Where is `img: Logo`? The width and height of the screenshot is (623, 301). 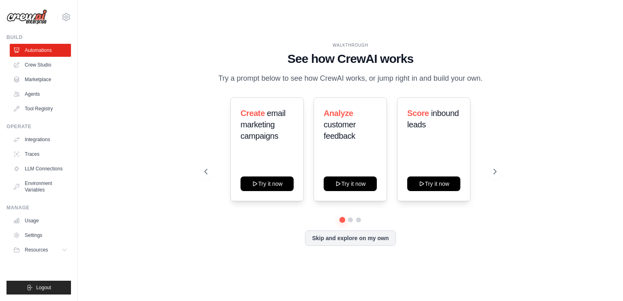 img: Logo is located at coordinates (27, 17).